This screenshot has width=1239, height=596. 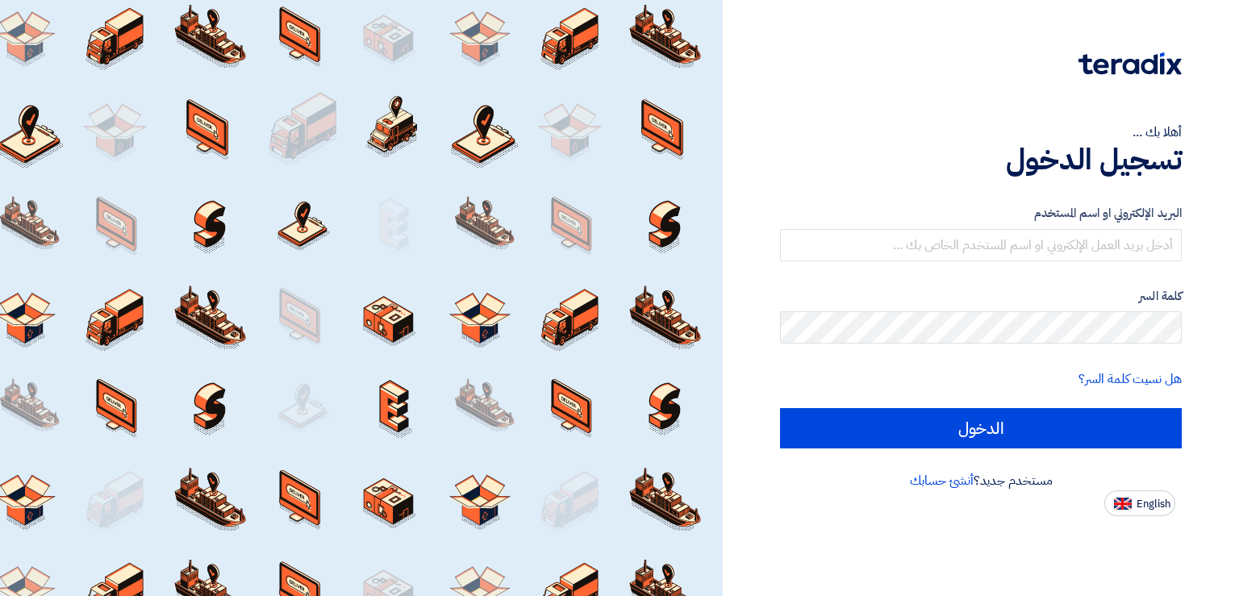 I want to click on label: كلمة السر, so click(x=981, y=296).